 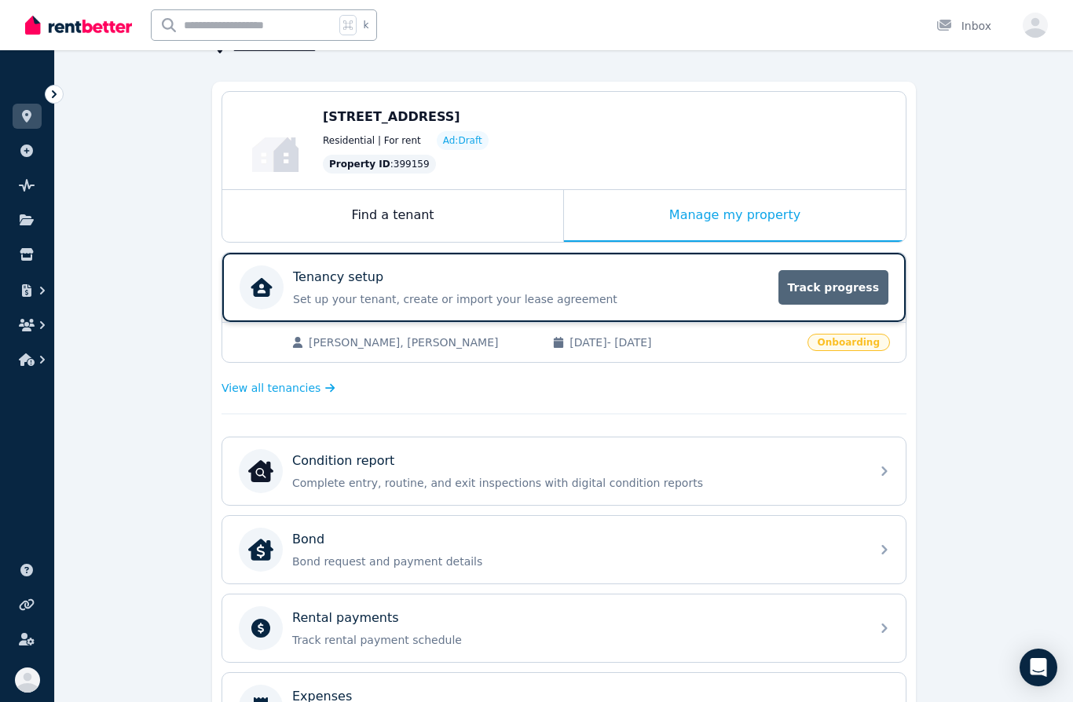 I want to click on p: Set up your tenant, create or import your lease agreement, so click(x=531, y=299).